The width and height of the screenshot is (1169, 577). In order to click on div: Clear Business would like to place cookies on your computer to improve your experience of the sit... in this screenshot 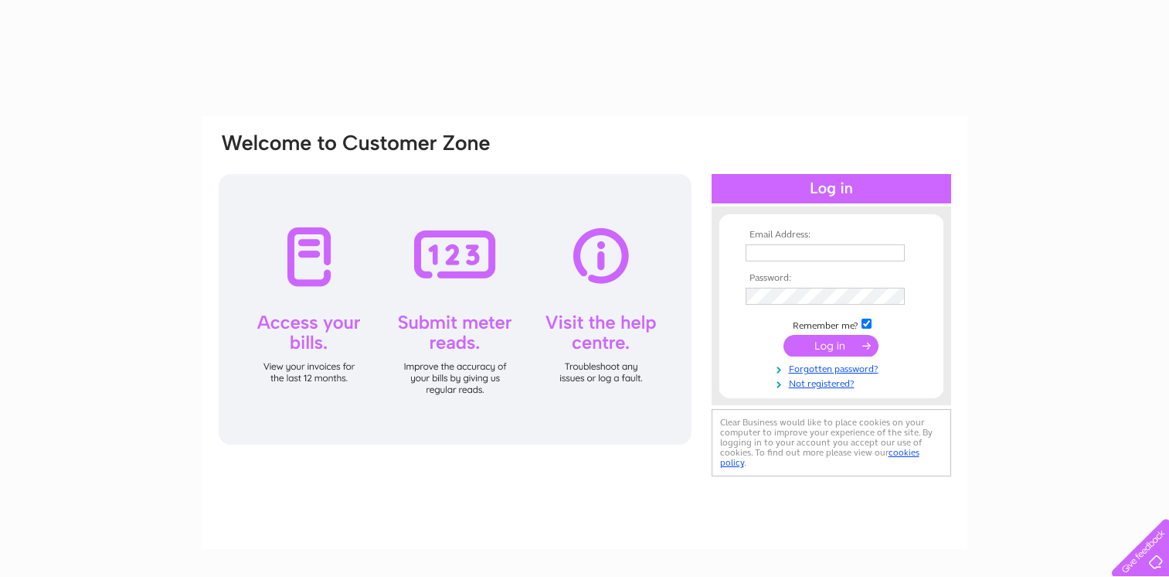, I will do `click(832, 442)`.